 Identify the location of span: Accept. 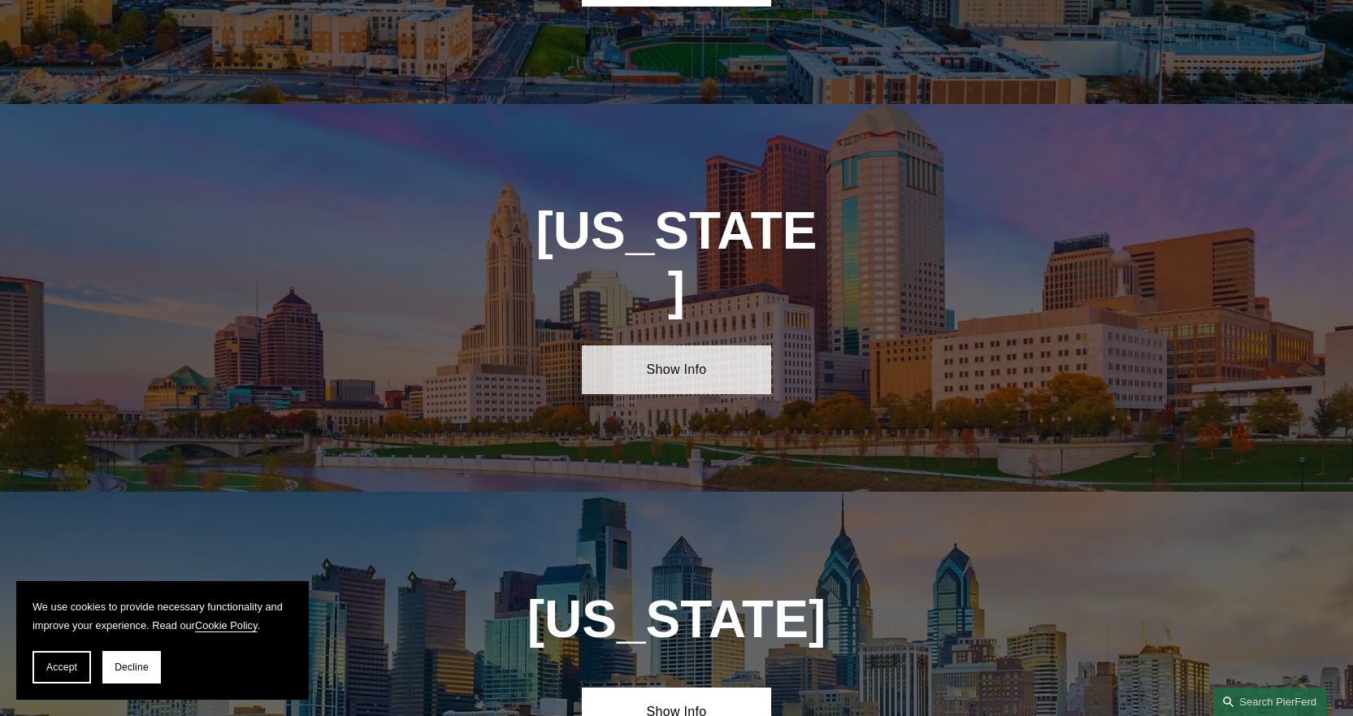
(62, 667).